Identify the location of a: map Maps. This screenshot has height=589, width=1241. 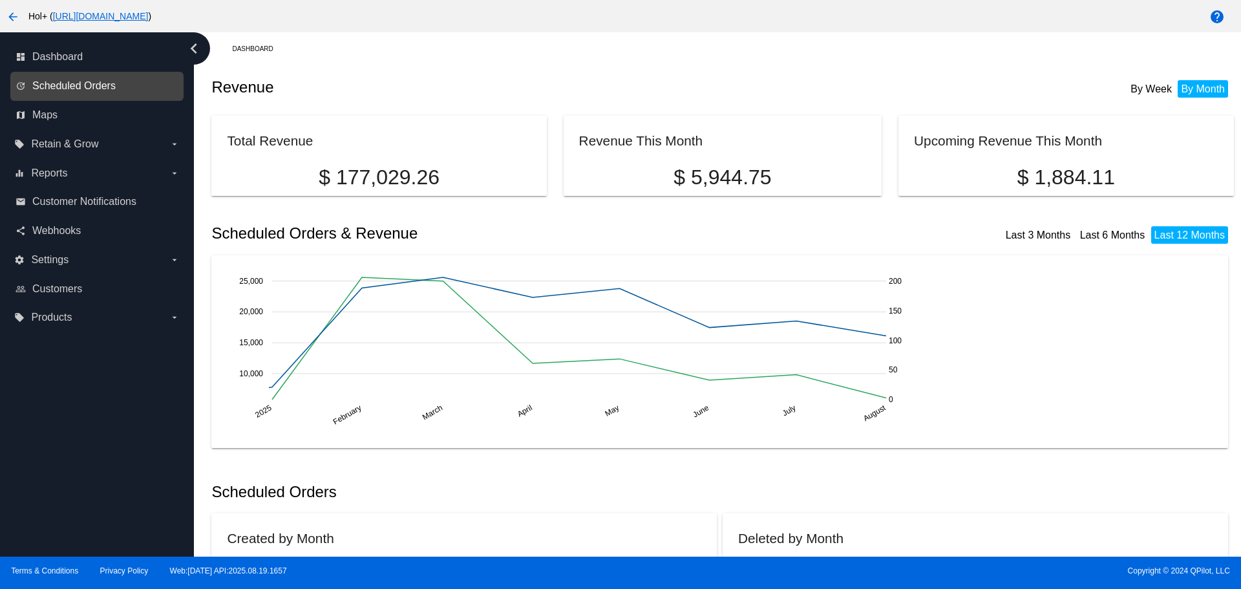
(98, 115).